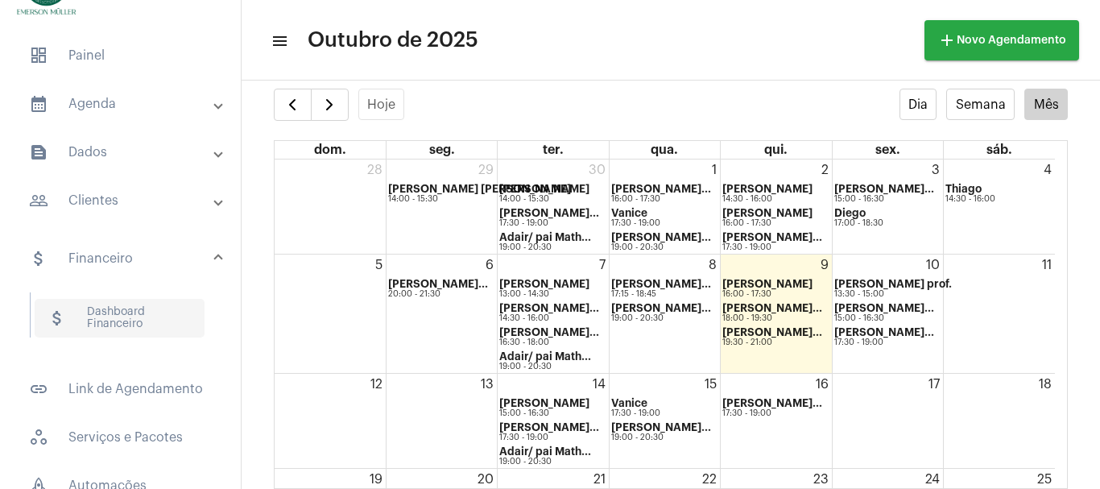  Describe the element at coordinates (292, 105) in the screenshot. I see `button: Mês Anterior` at that location.